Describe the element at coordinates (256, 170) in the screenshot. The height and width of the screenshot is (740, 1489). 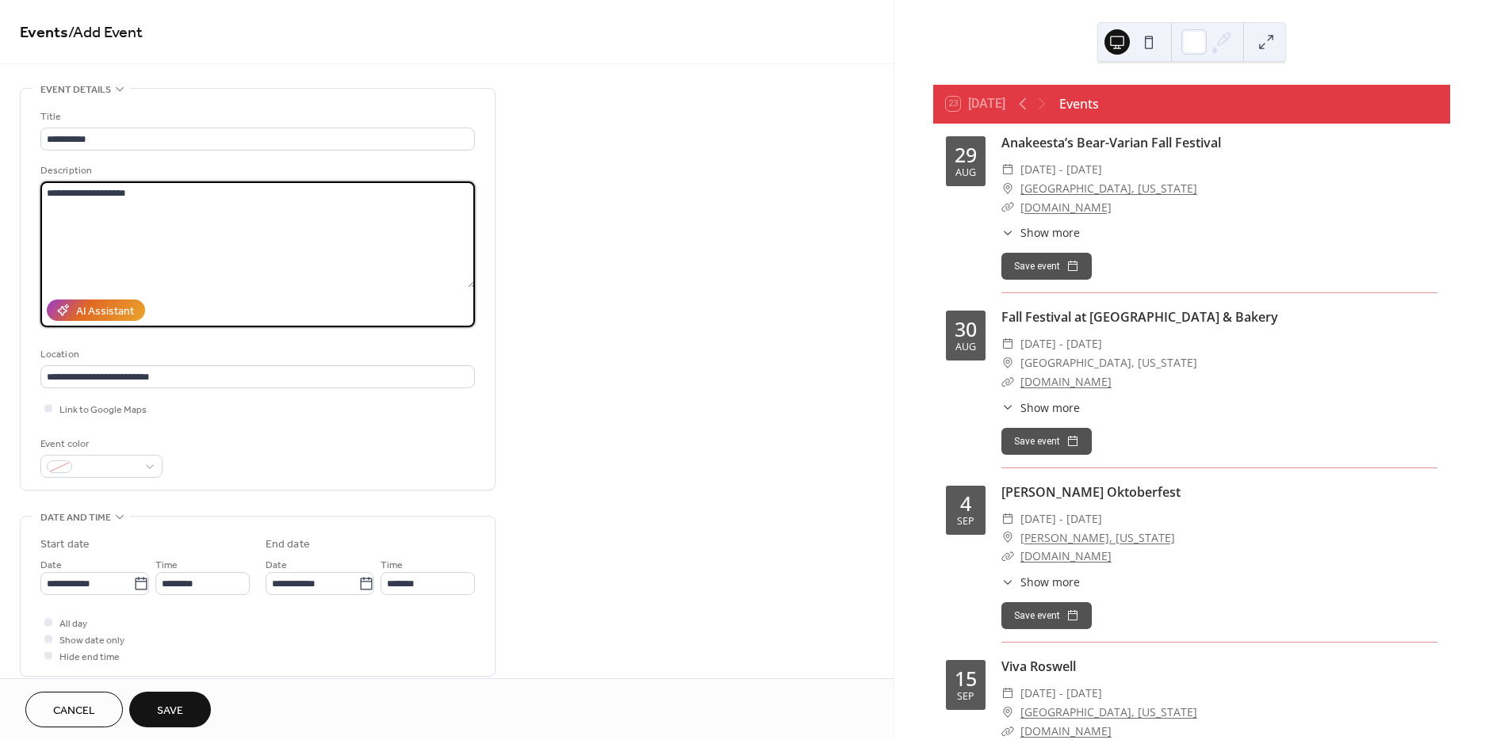
I see `div: Description` at that location.